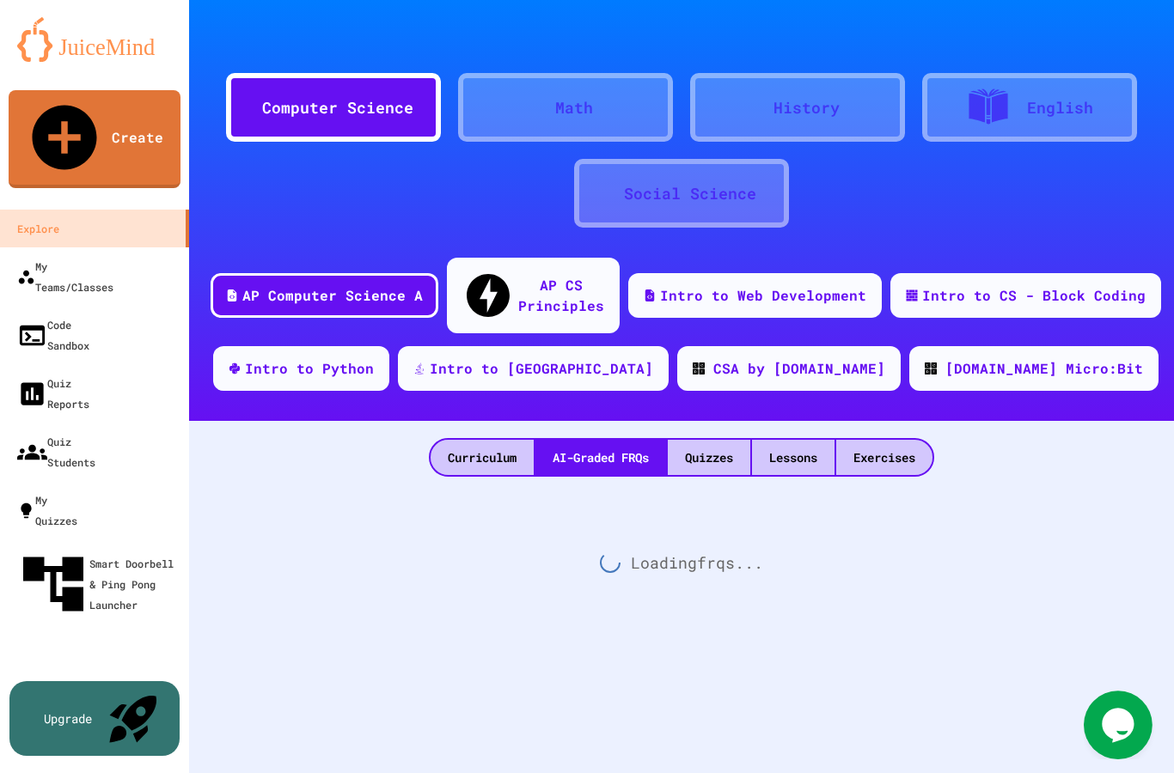 The height and width of the screenshot is (773, 1174). What do you see at coordinates (561, 296) in the screenshot?
I see `div: AP CS Principles` at bounding box center [561, 296].